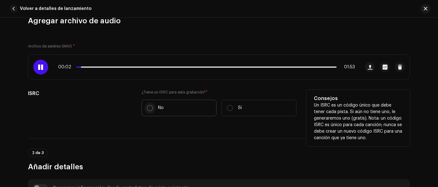 The width and height of the screenshot is (438, 187). I want to click on span: 01:53, so click(347, 67).